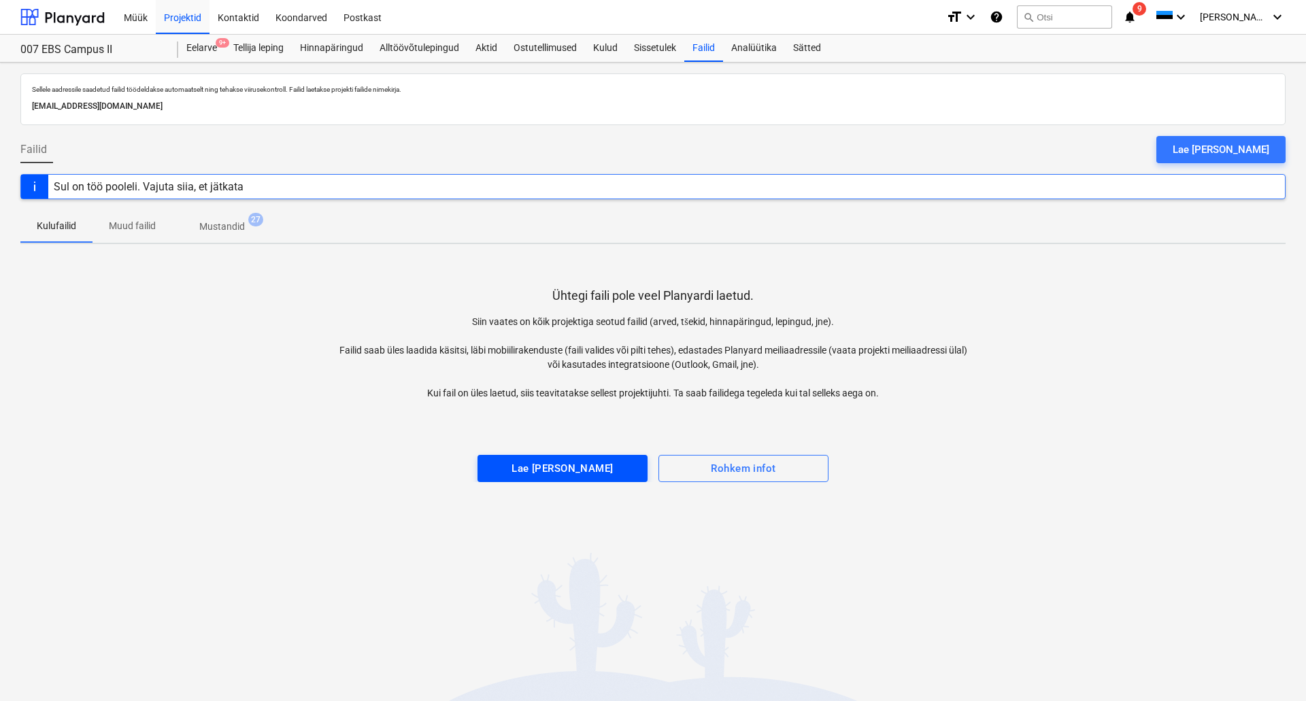 This screenshot has width=1306, height=701. What do you see at coordinates (655, 48) in the screenshot?
I see `div: Sissetulek` at bounding box center [655, 48].